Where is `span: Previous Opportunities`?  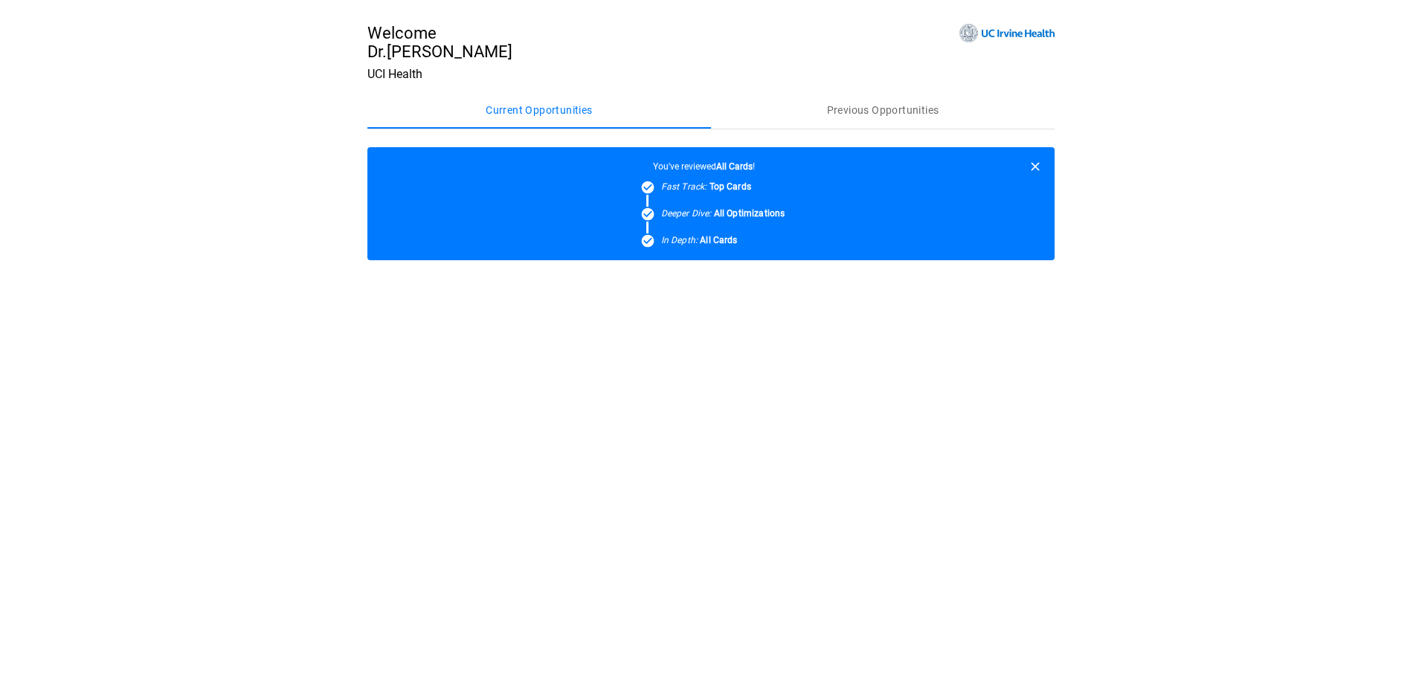
span: Previous Opportunities is located at coordinates (883, 111).